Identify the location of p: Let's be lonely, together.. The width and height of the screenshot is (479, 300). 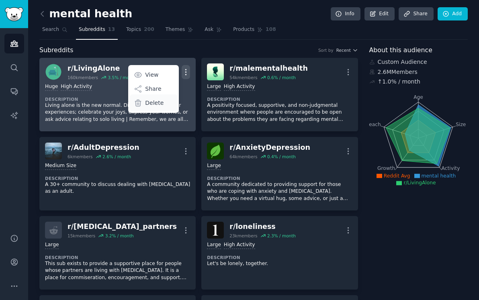
(279, 264).